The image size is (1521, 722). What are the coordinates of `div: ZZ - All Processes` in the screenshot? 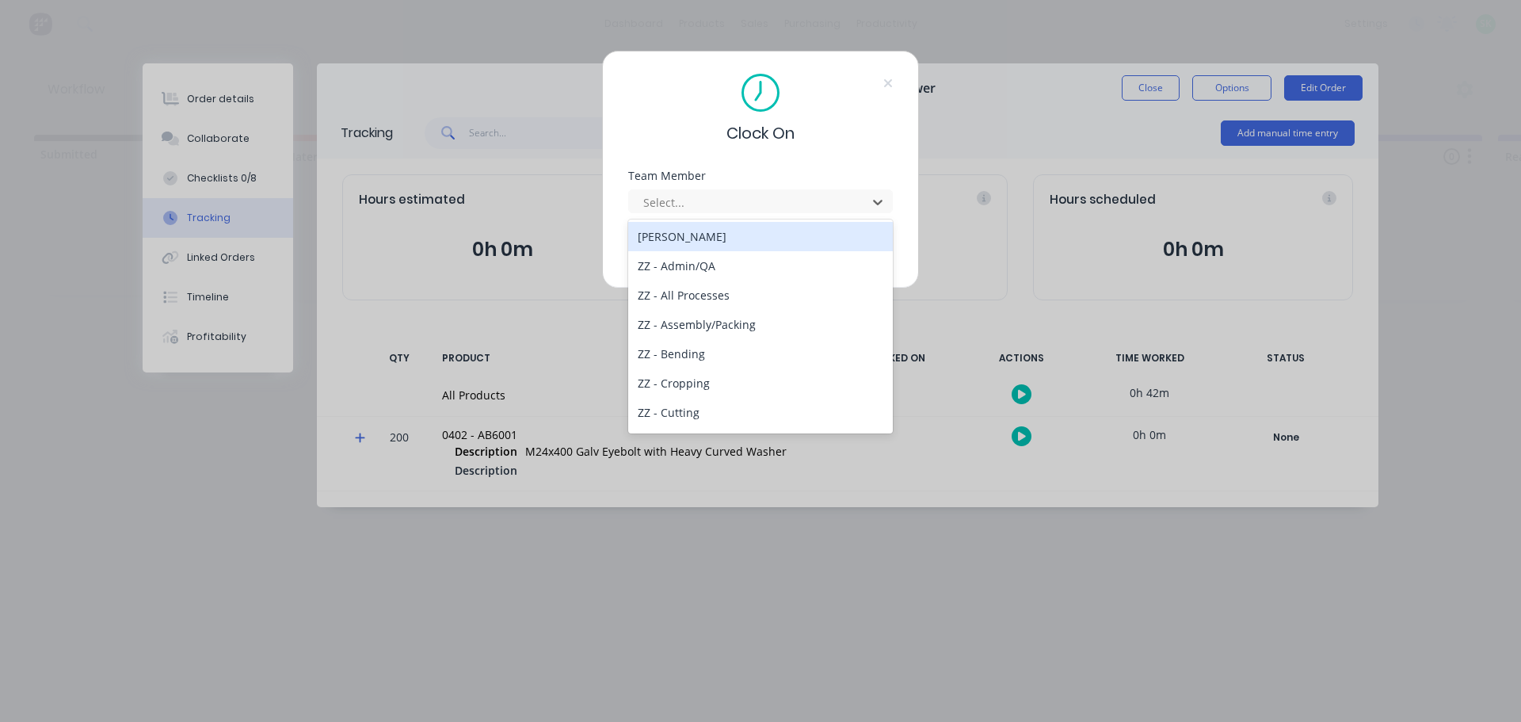 It's located at (761, 295).